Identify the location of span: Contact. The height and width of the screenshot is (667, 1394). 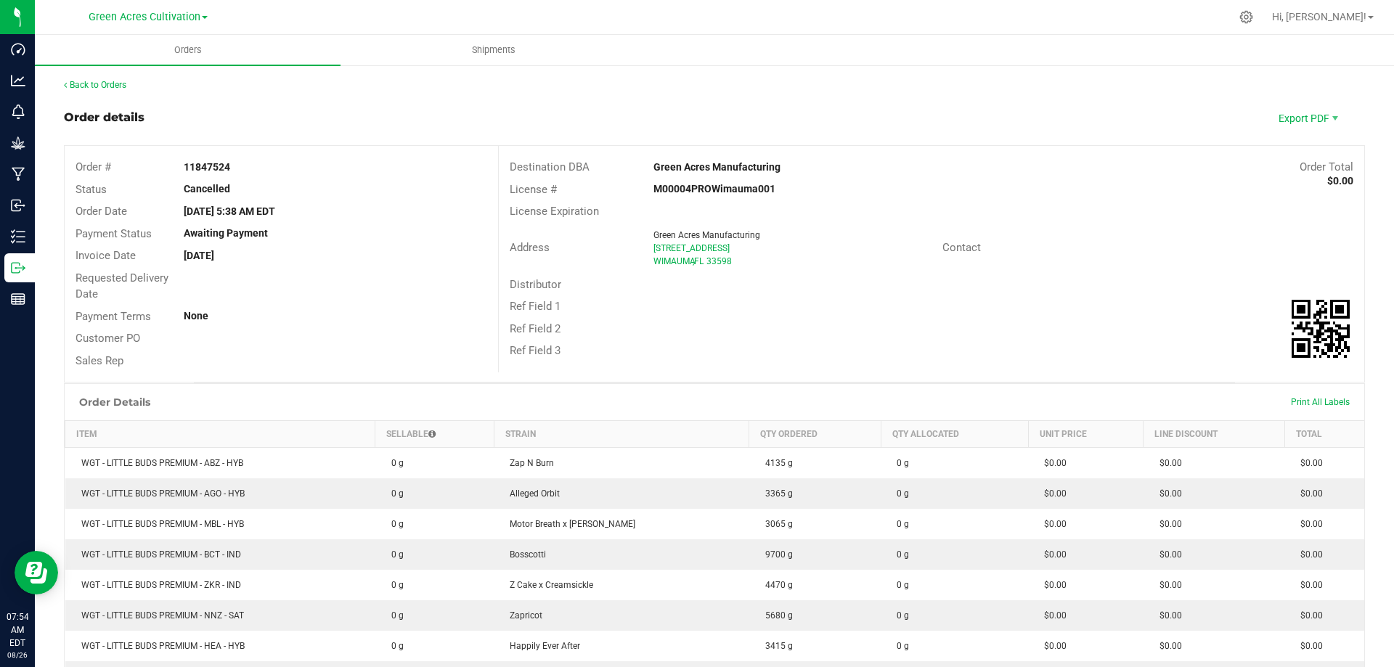
(961, 248).